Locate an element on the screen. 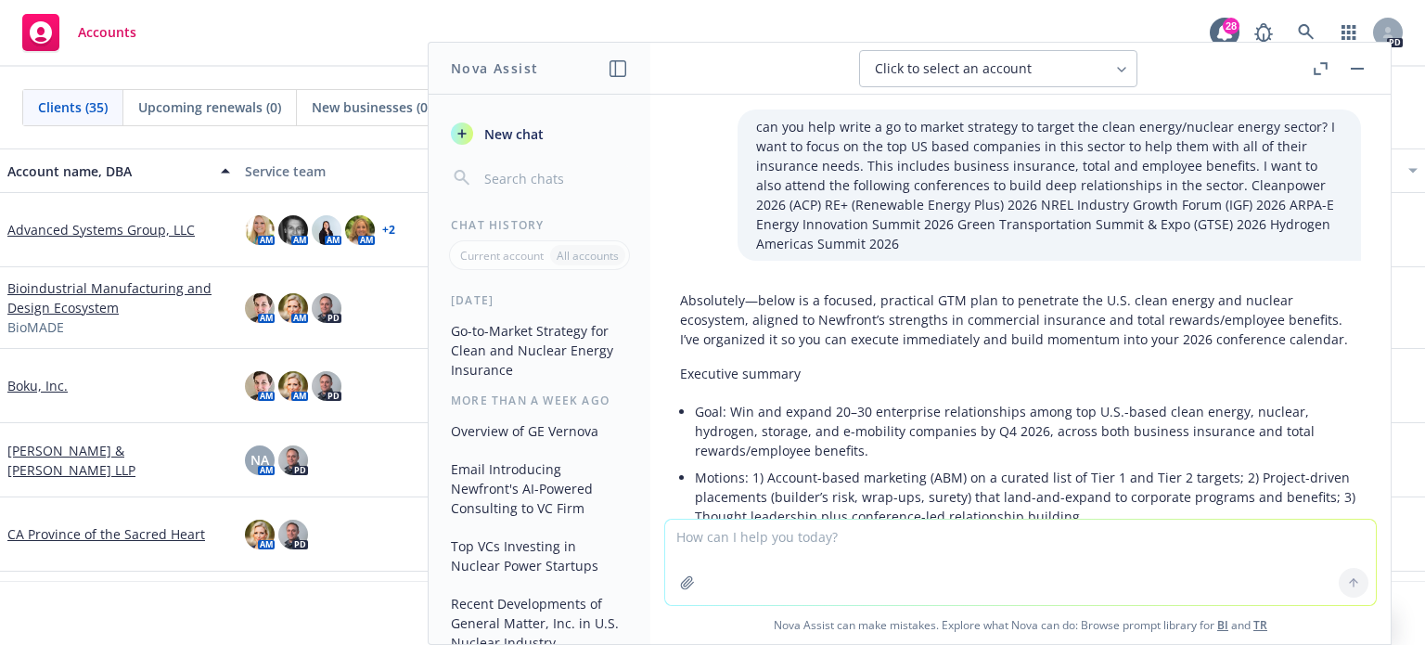  a: TR is located at coordinates (1260, 624).